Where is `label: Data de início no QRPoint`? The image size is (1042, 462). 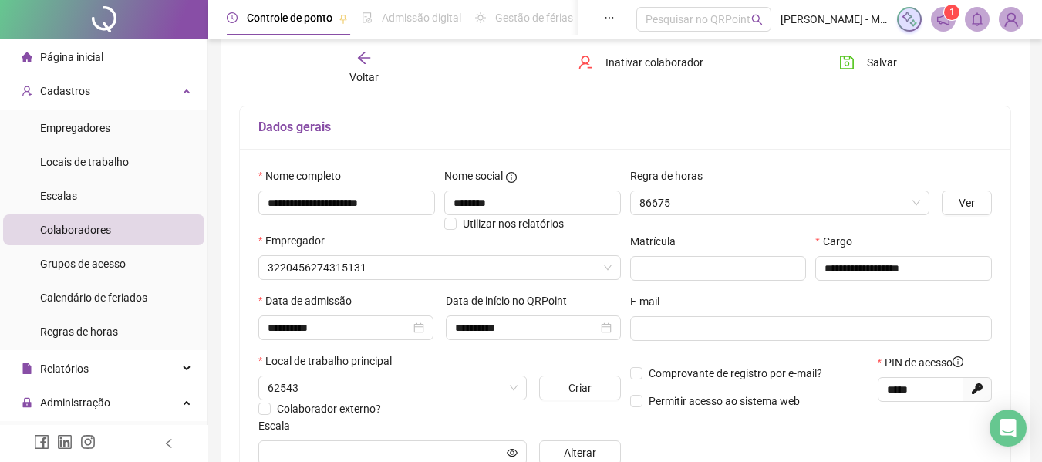 label: Data de início no QRPoint is located at coordinates (511, 301).